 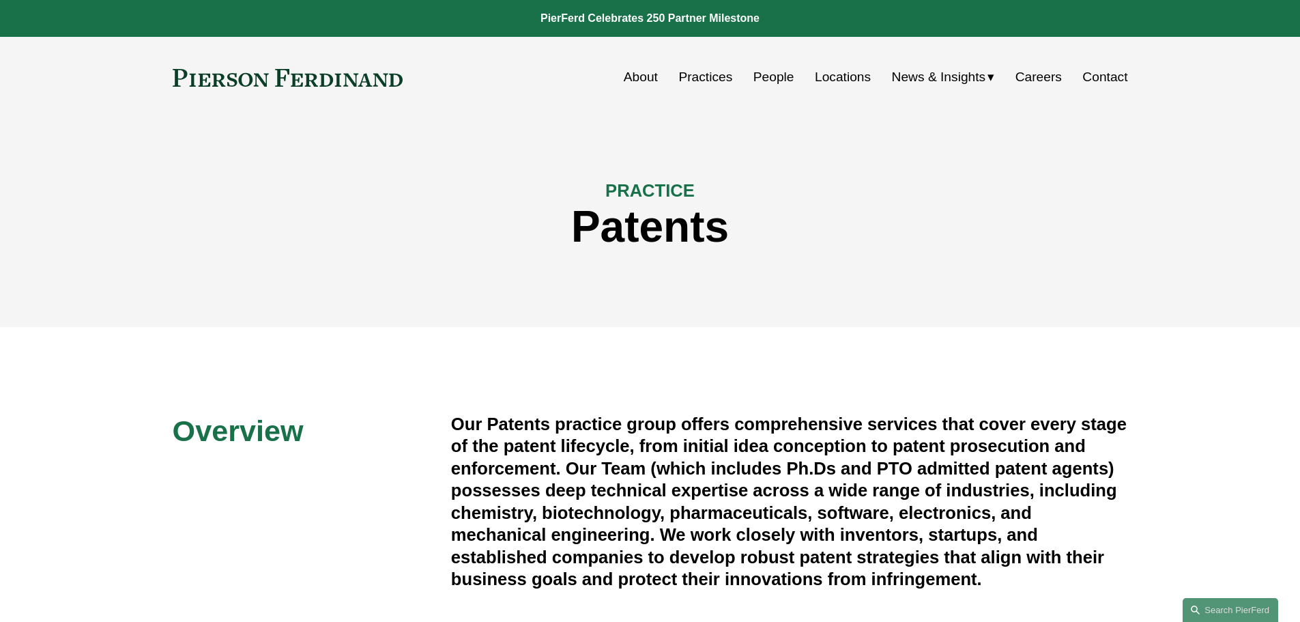 What do you see at coordinates (650, 227) in the screenshot?
I see `h1: Patents` at bounding box center [650, 227].